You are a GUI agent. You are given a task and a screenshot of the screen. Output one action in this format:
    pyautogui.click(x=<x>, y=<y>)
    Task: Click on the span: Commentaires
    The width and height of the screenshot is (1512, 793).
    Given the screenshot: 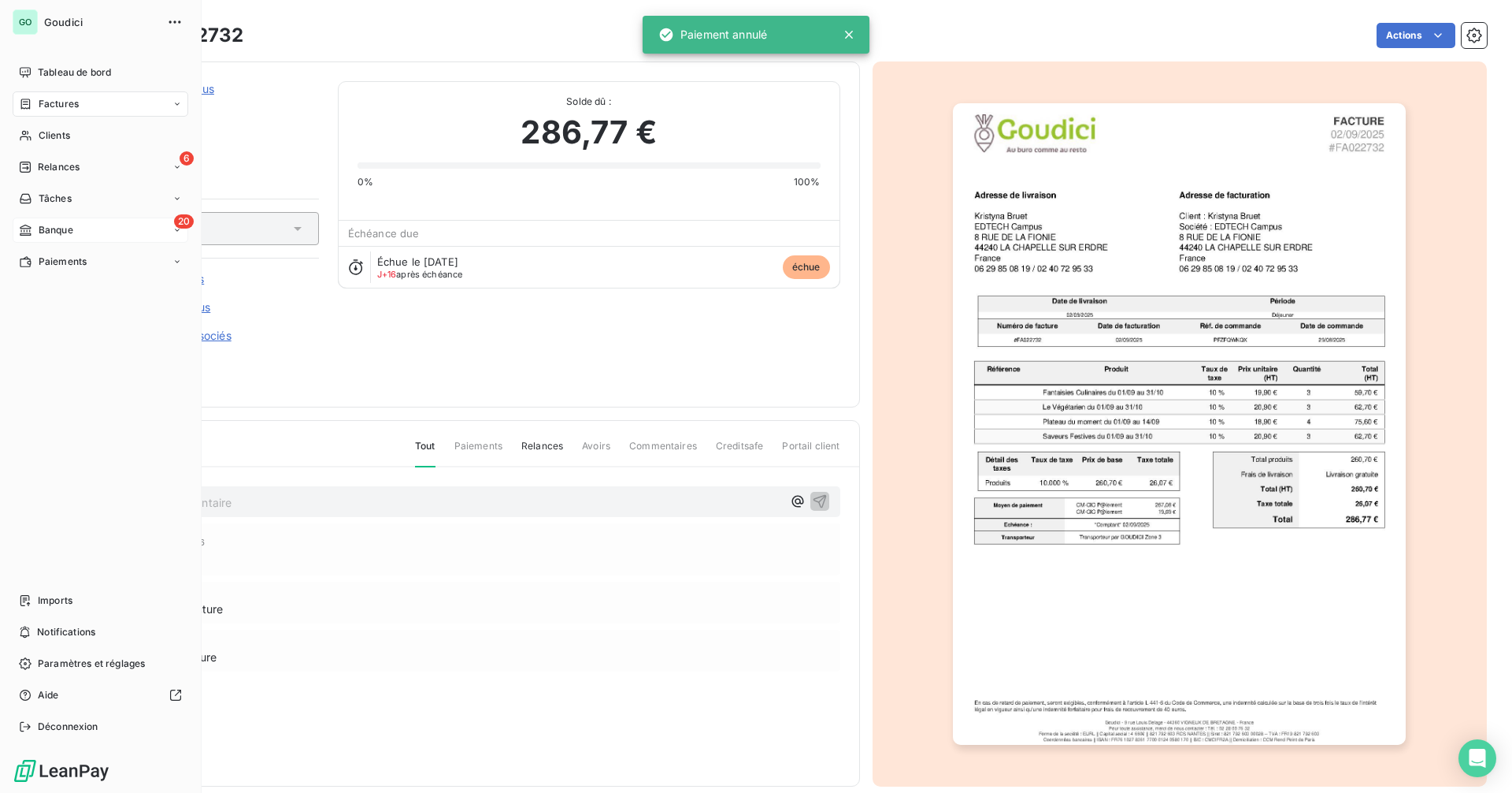 What is the action you would take?
    pyautogui.click(x=663, y=453)
    